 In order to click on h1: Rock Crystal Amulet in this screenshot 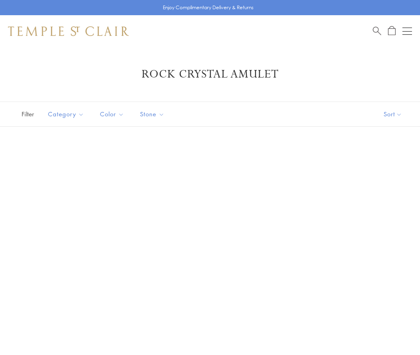, I will do `click(210, 74)`.